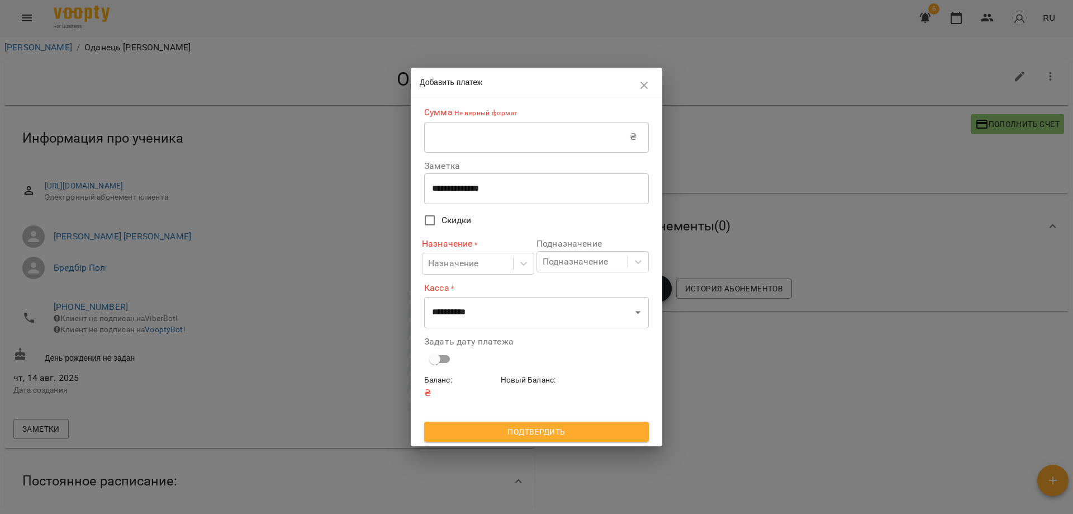 This screenshot has width=1073, height=514. Describe the element at coordinates (537, 287) in the screenshot. I see `label: Касса` at that location.